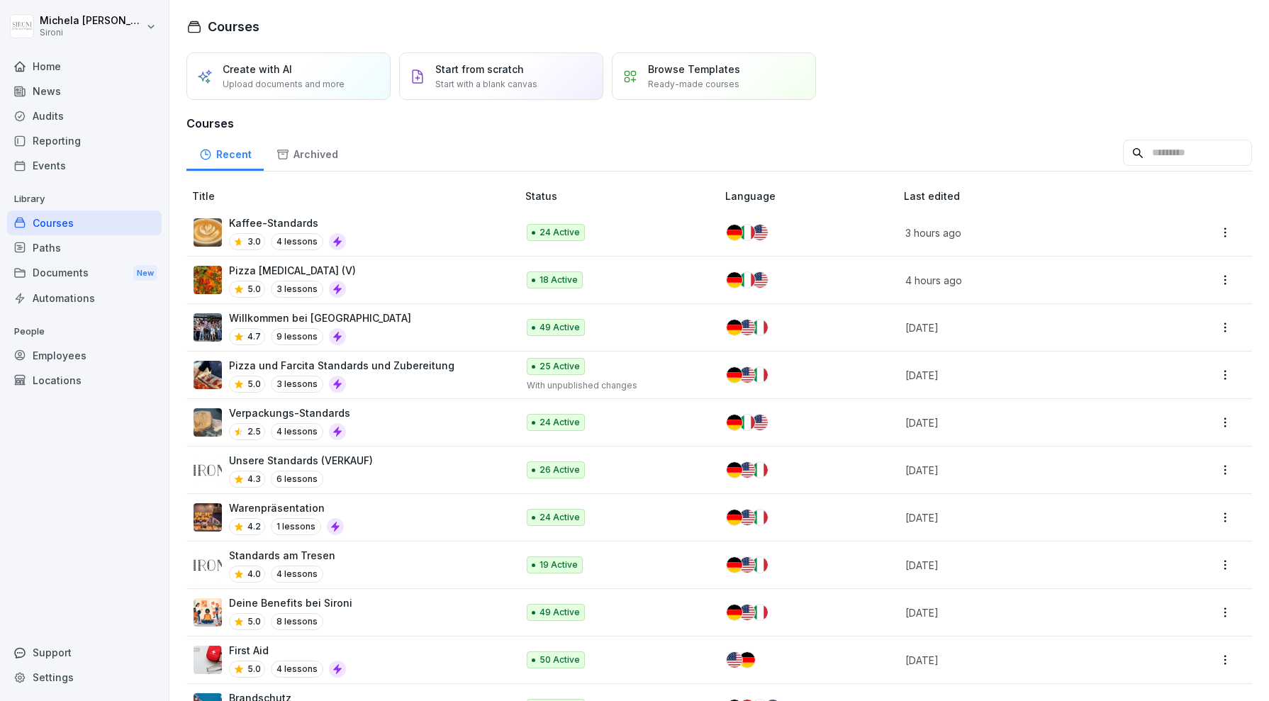 The height and width of the screenshot is (701, 1269). I want to click on p: Verpackungs-Standards, so click(289, 412).